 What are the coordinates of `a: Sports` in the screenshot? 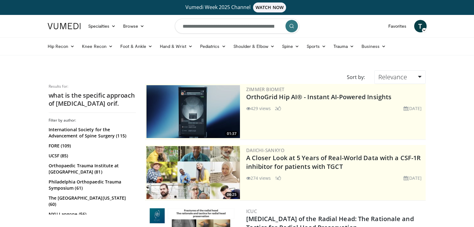 It's located at (316, 46).